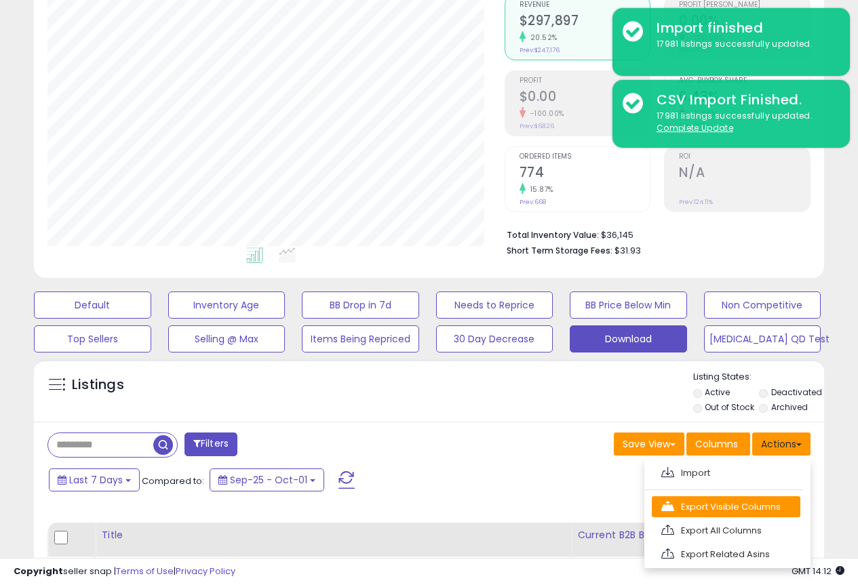 The width and height of the screenshot is (858, 585). I want to click on a: Terms of Use, so click(144, 571).